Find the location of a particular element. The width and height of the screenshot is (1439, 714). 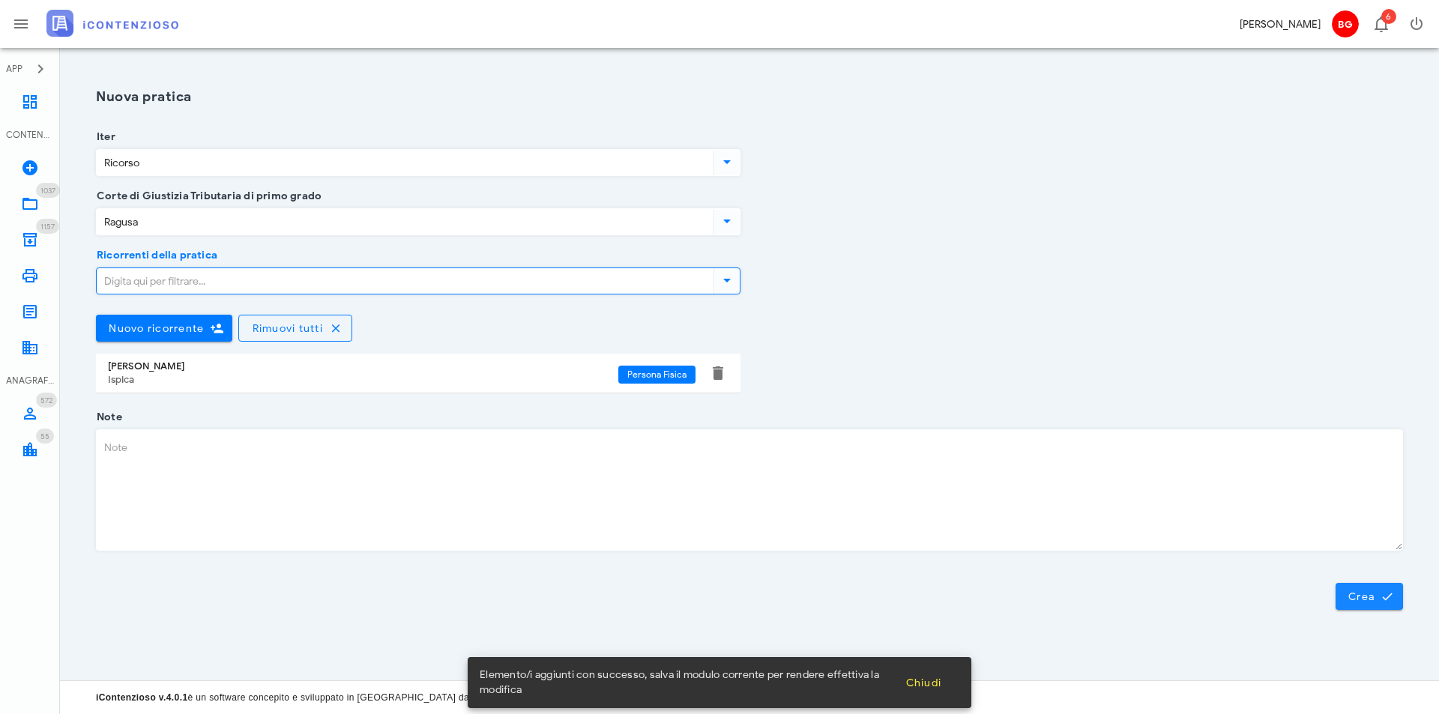

span: 1157 is located at coordinates (47, 226).